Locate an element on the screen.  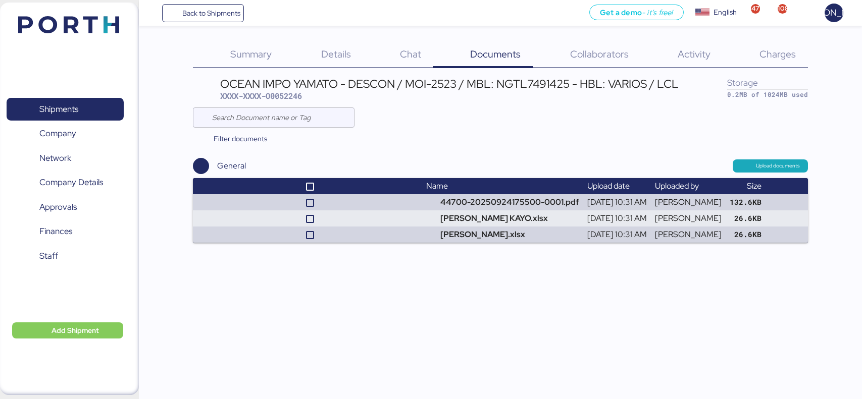
span: Finances is located at coordinates (56, 231).